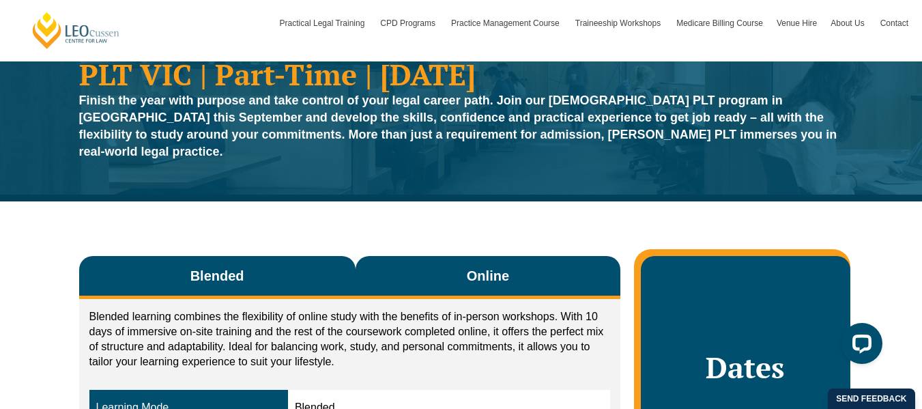 The width and height of the screenshot is (922, 409). Describe the element at coordinates (458, 126) in the screenshot. I see `strong: Finish the year with purpose and take control of your legal career path. Join our [DEMOGRAPHIC_DA...` at that location.